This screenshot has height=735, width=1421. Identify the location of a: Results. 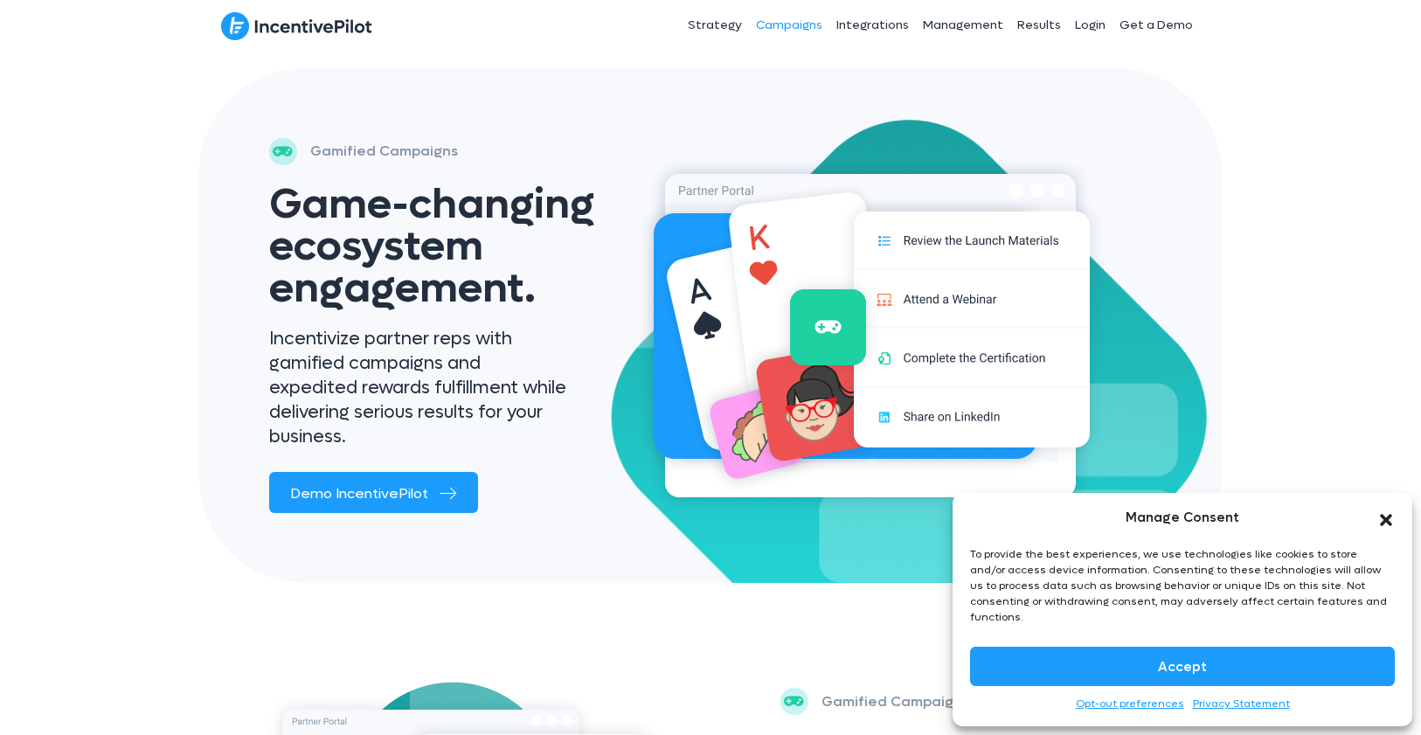
(1039, 25).